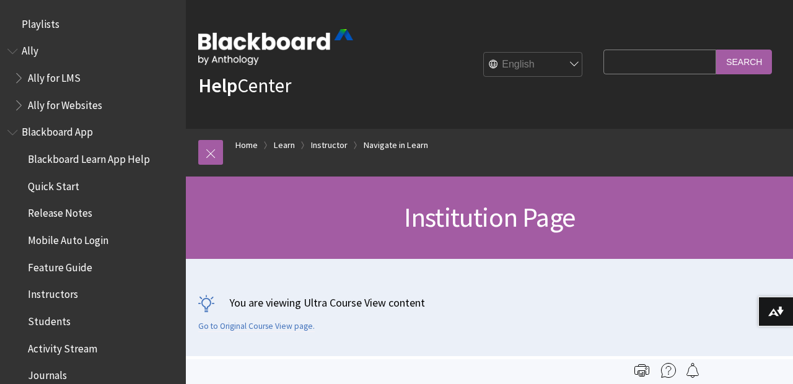  What do you see at coordinates (63, 346) in the screenshot?
I see `span: Activity Stream` at bounding box center [63, 346].